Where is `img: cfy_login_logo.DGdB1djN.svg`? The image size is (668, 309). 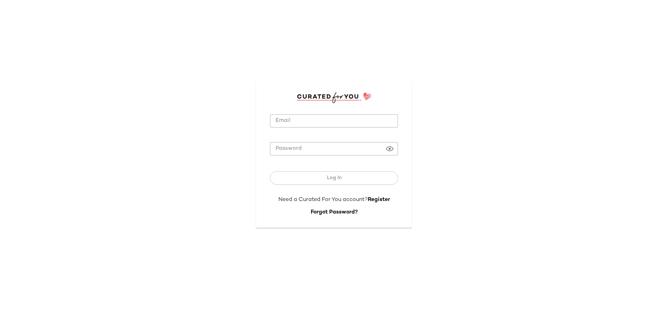 img: cfy_login_logo.DGdB1djN.svg is located at coordinates (334, 97).